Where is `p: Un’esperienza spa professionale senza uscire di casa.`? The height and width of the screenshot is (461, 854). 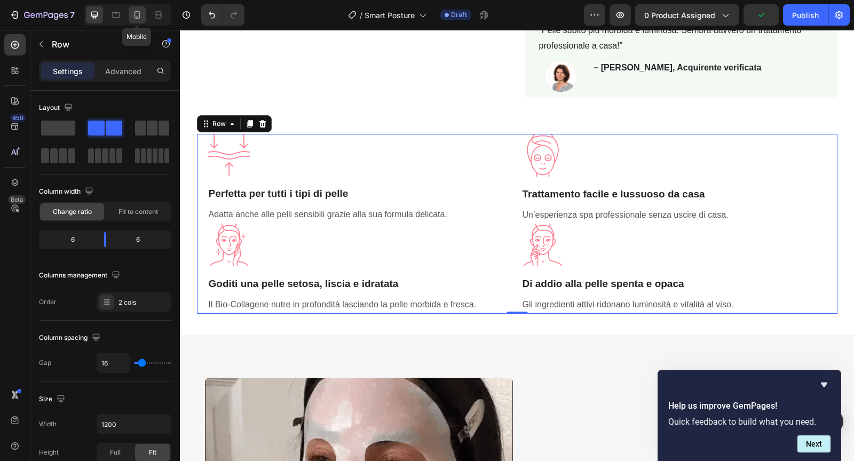
p: Un’esperienza spa professionale senza uscire di casa. is located at coordinates (494, 185).